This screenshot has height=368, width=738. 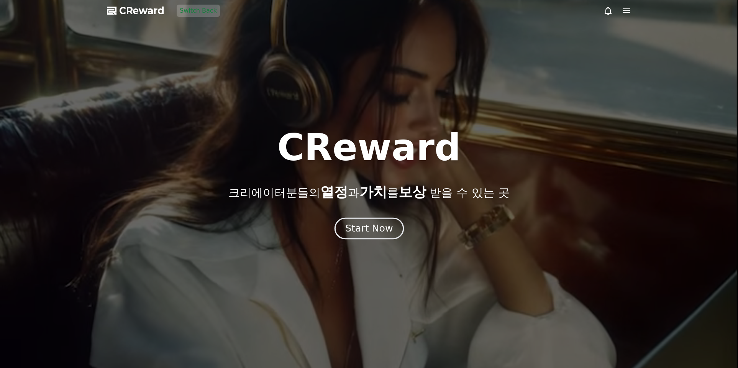 I want to click on a: CReward, so click(x=136, y=11).